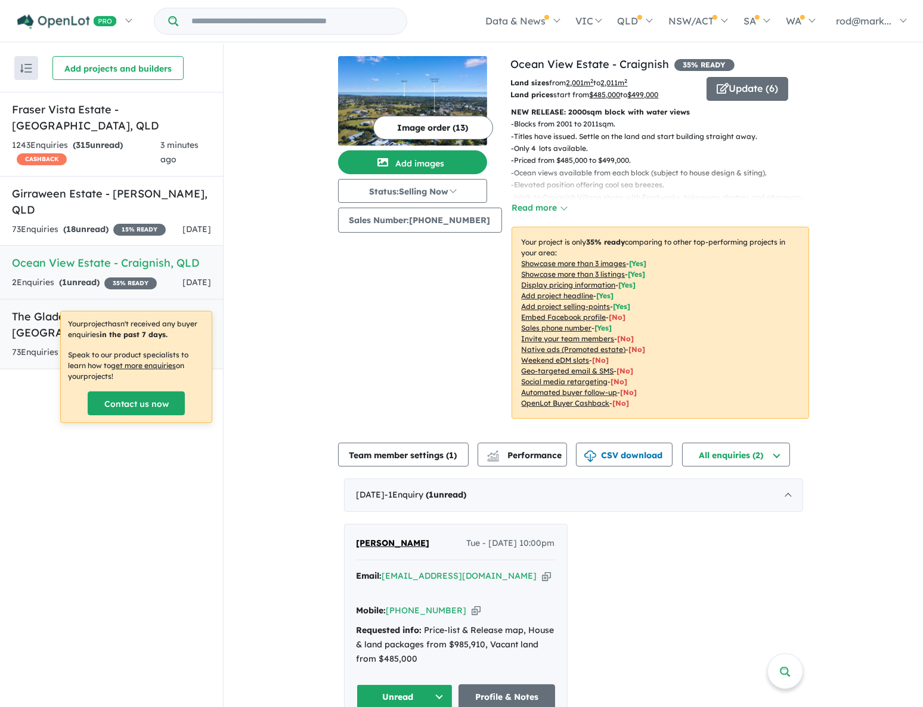 This screenshot has width=923, height=707. Describe the element at coordinates (660, 112) in the screenshot. I see `p: NEW RELEASE: 2000sqm block with water views` at that location.